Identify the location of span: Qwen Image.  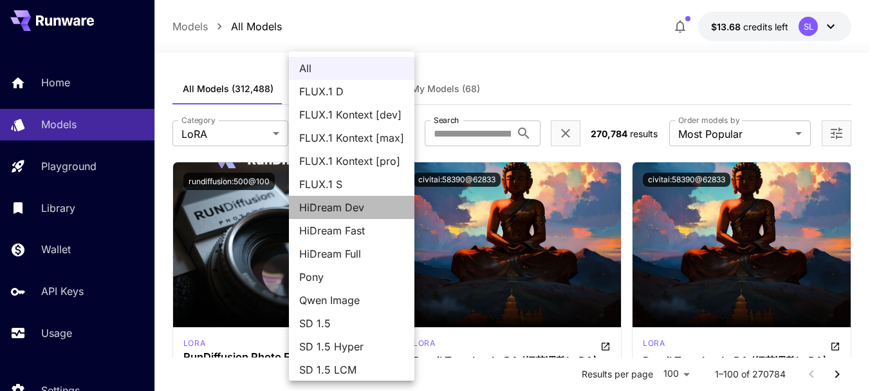
(351, 300).